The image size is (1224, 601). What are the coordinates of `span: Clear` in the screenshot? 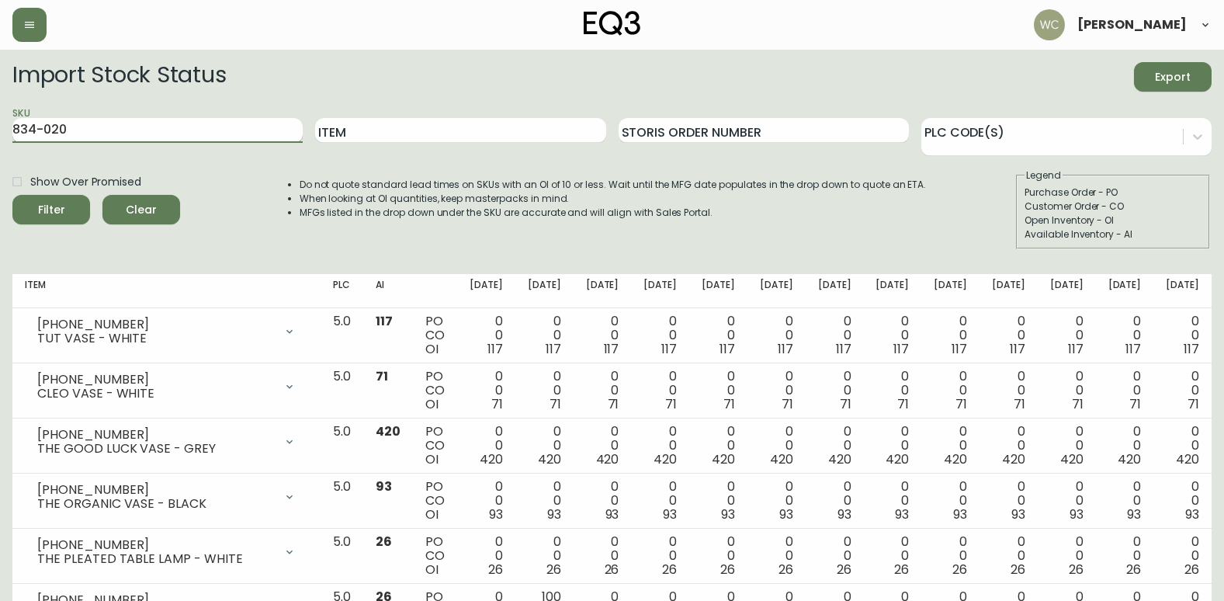 It's located at (141, 210).